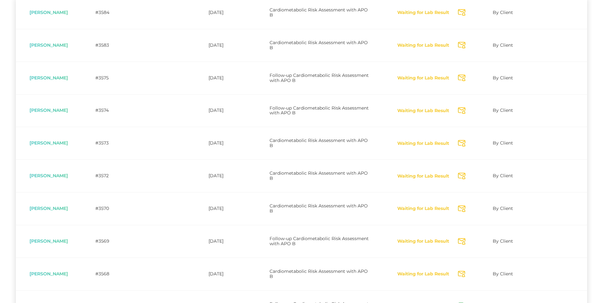 The width and height of the screenshot is (603, 303). Describe the element at coordinates (104, 78) in the screenshot. I see `td: #3575` at that location.